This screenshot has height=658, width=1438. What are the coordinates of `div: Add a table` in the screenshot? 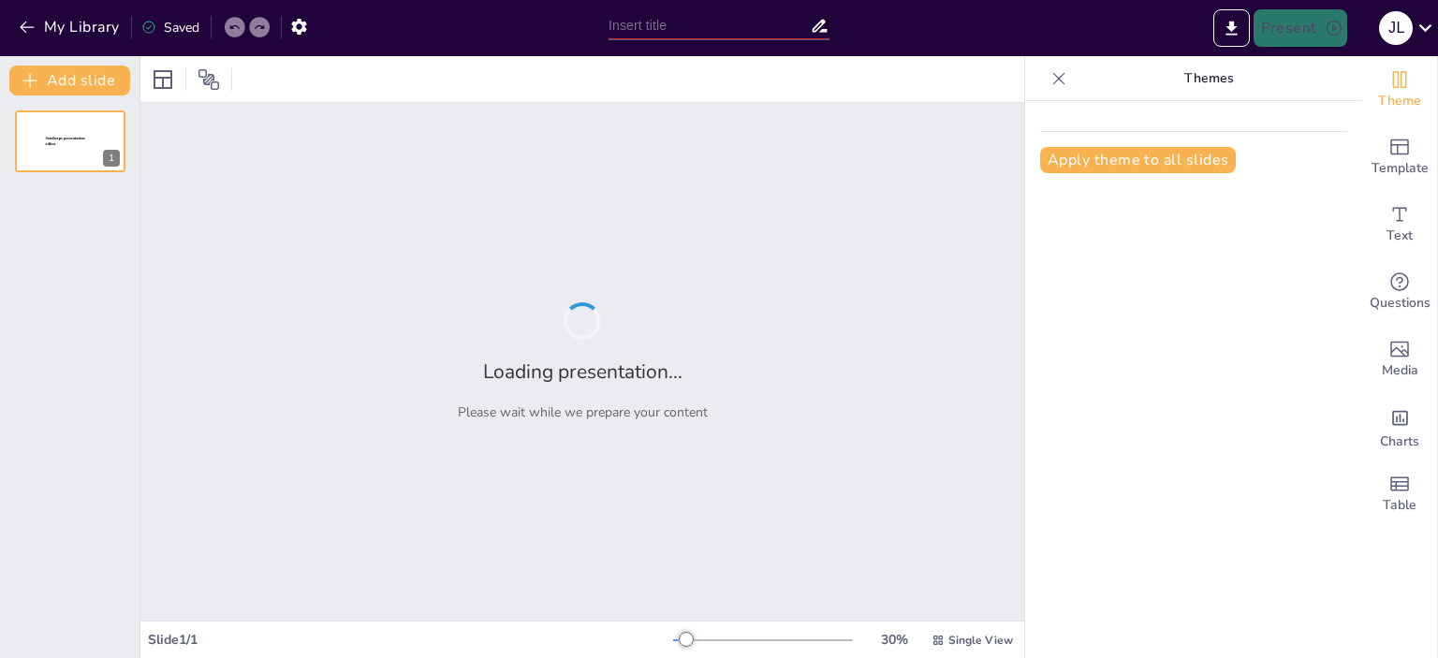 It's located at (1400, 494).